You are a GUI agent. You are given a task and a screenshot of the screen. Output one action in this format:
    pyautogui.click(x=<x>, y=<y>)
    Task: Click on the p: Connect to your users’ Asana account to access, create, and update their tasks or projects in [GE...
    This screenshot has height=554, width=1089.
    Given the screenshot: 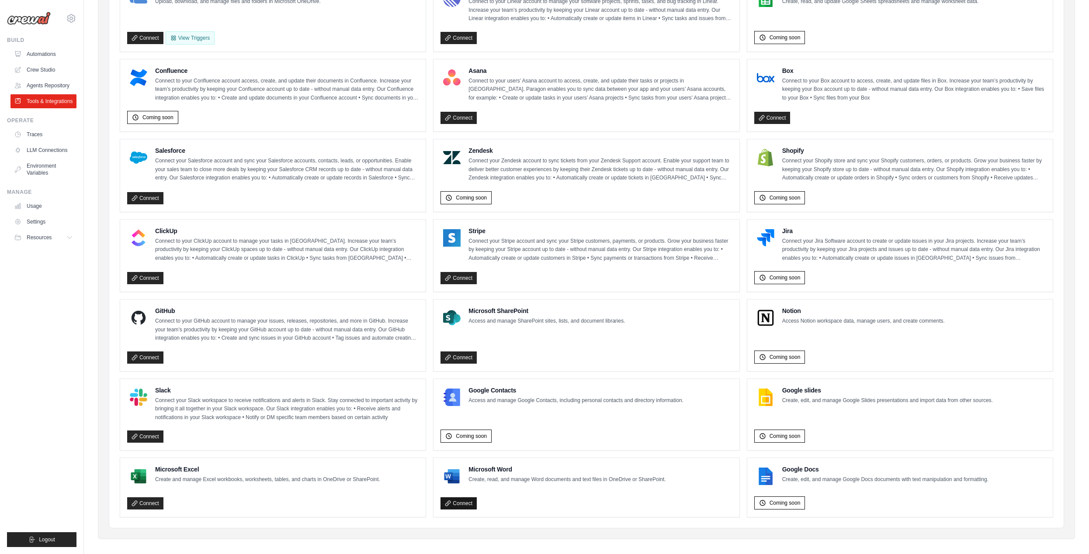 What is the action you would take?
    pyautogui.click(x=600, y=90)
    